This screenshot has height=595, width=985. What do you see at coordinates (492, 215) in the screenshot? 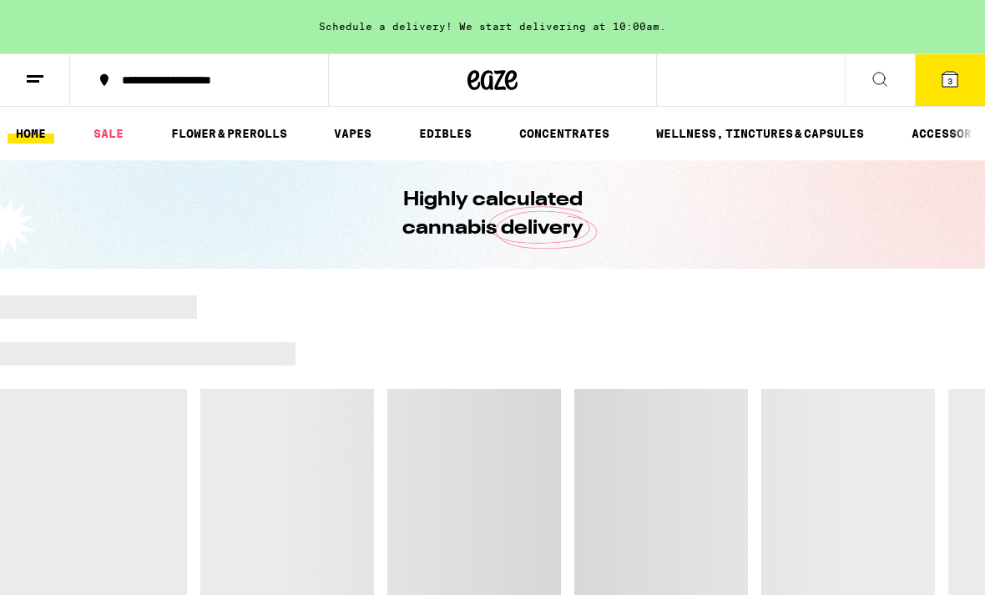
I see `h1: Highly calculated cannabis delivery` at bounding box center [492, 215].